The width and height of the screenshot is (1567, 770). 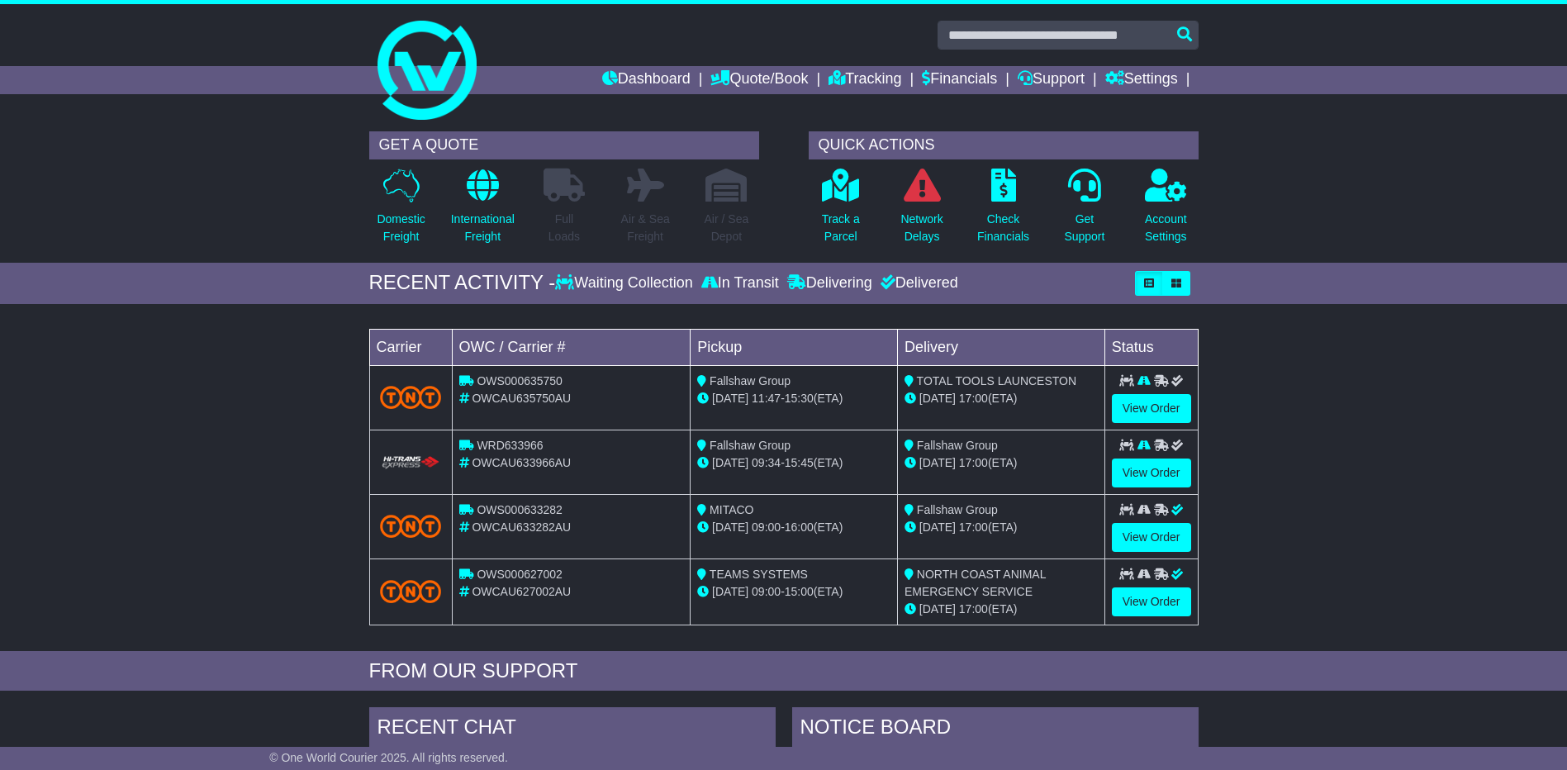 What do you see at coordinates (564, 228) in the screenshot?
I see `p: Full Loads` at bounding box center [564, 228].